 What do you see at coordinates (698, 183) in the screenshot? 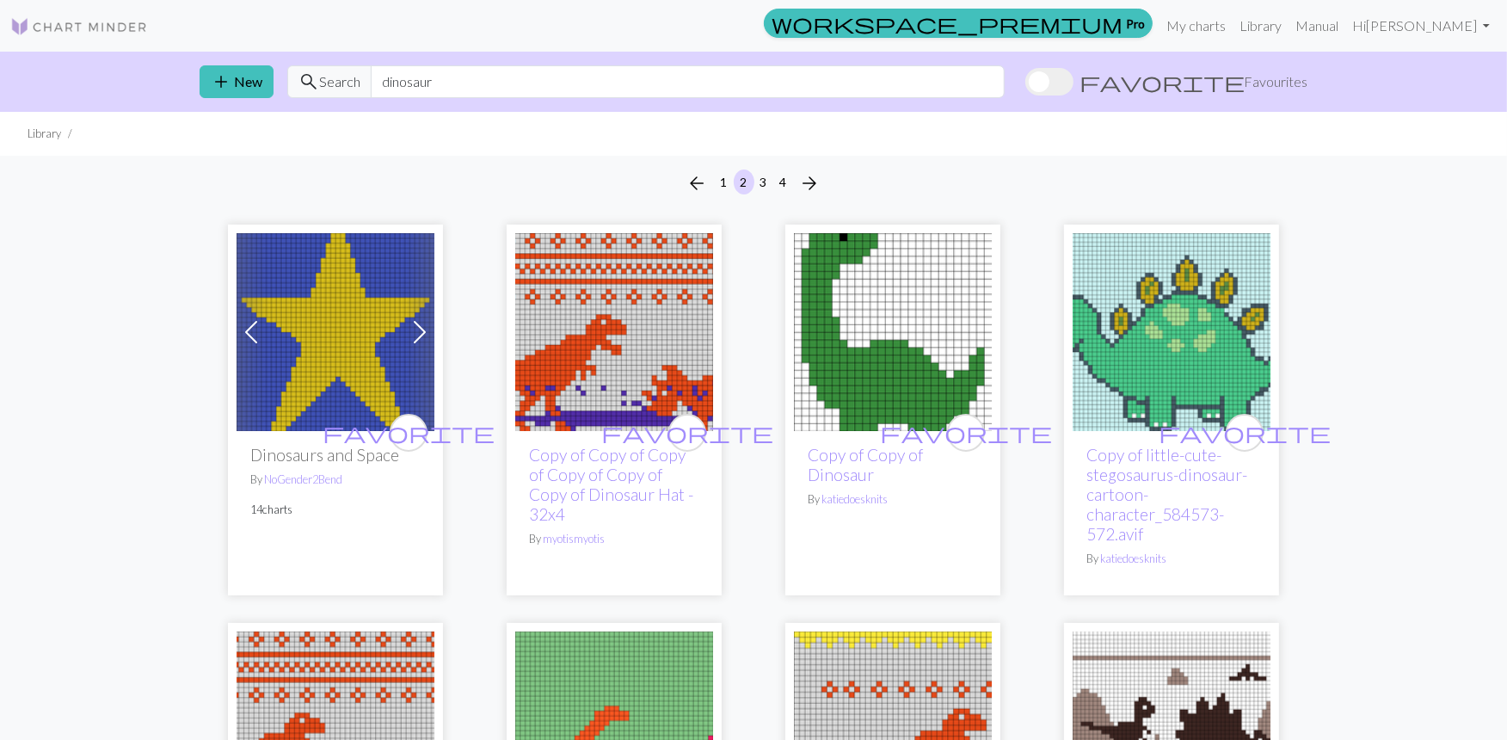
I see `span: arrow_back` at bounding box center [698, 183].